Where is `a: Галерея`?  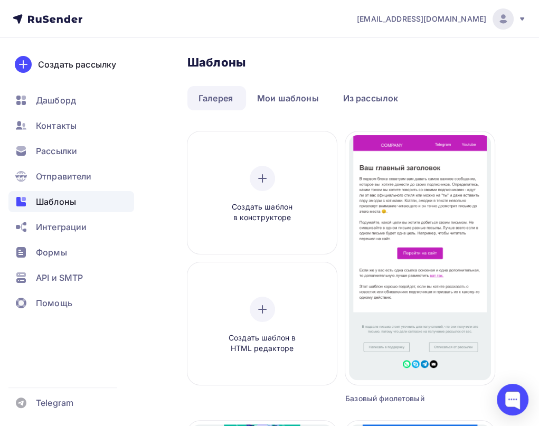
a: Галерея is located at coordinates (216, 98).